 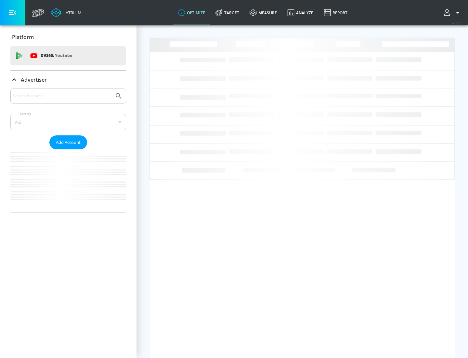 What do you see at coordinates (191, 13) in the screenshot?
I see `a: optimize` at bounding box center [191, 13].